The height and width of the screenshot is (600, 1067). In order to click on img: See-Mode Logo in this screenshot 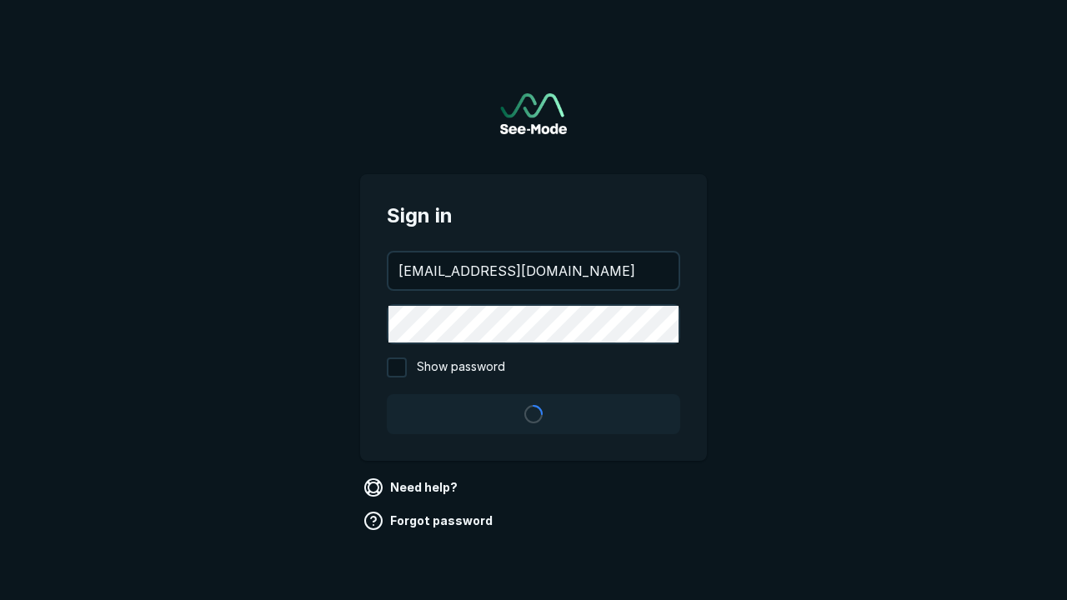, I will do `click(533, 113)`.